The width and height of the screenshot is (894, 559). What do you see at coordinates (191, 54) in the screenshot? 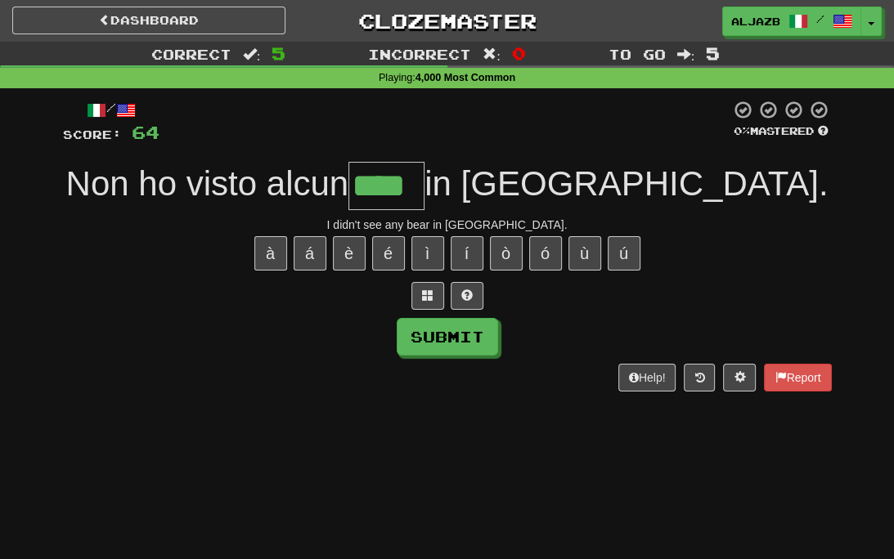
I see `span: Correct` at bounding box center [191, 54].